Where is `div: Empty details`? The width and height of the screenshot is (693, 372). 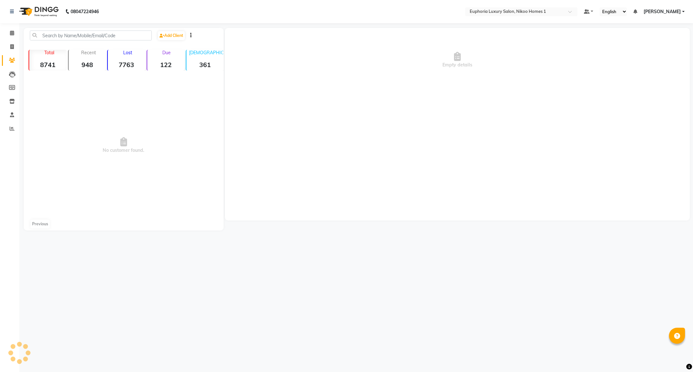 div: Empty details is located at coordinates (457, 60).